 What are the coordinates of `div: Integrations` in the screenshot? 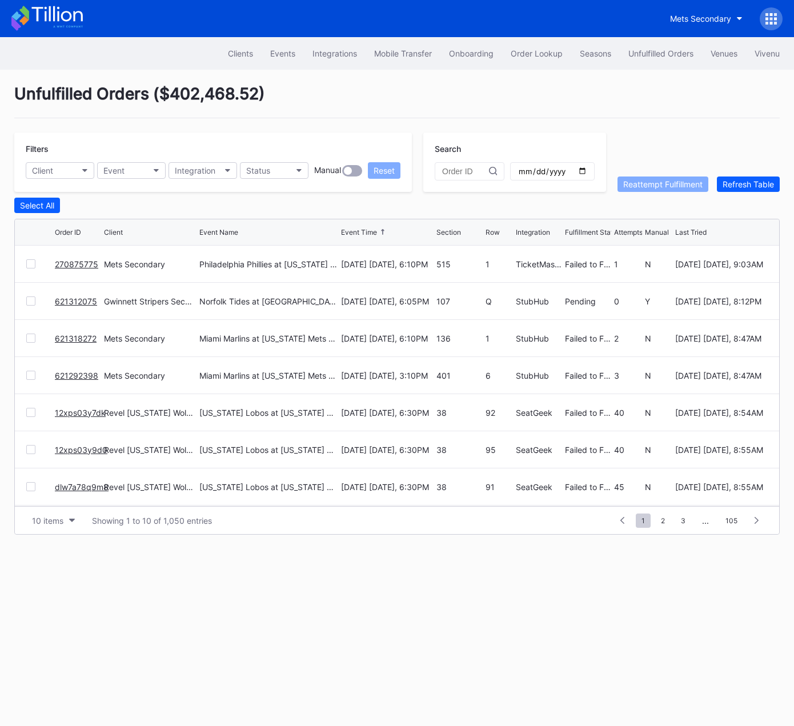 It's located at (335, 53).